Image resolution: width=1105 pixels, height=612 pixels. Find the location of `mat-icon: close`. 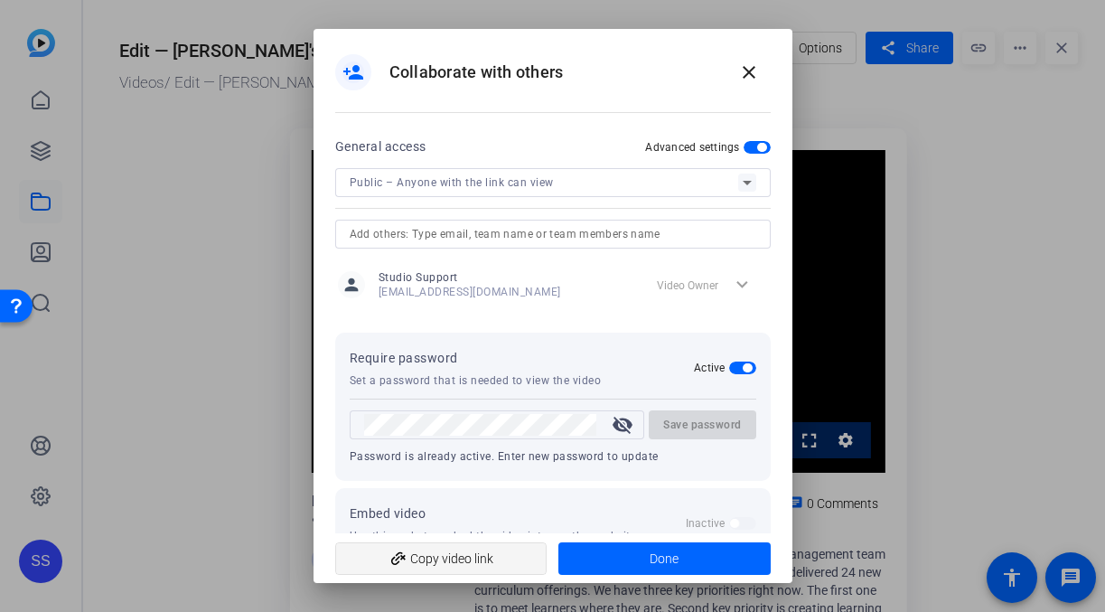

mat-icon: close is located at coordinates (749, 72).